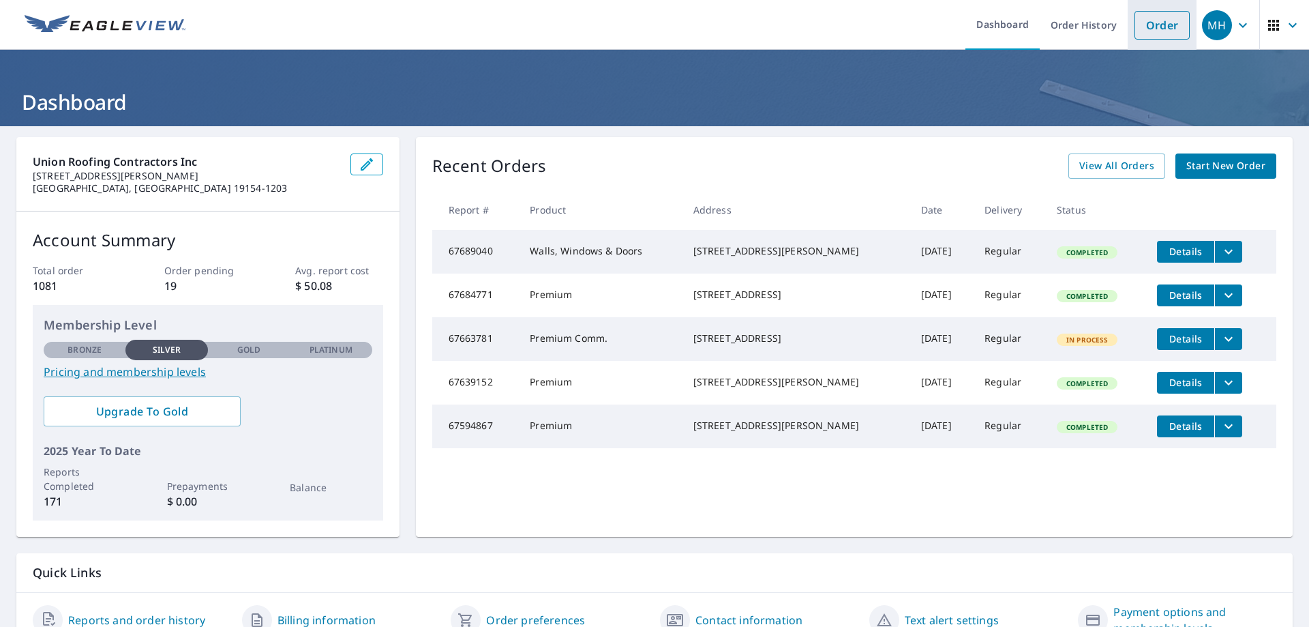 The image size is (1309, 627). Describe the element at coordinates (1186, 426) in the screenshot. I see `button: detailsBtn-67594867` at that location.